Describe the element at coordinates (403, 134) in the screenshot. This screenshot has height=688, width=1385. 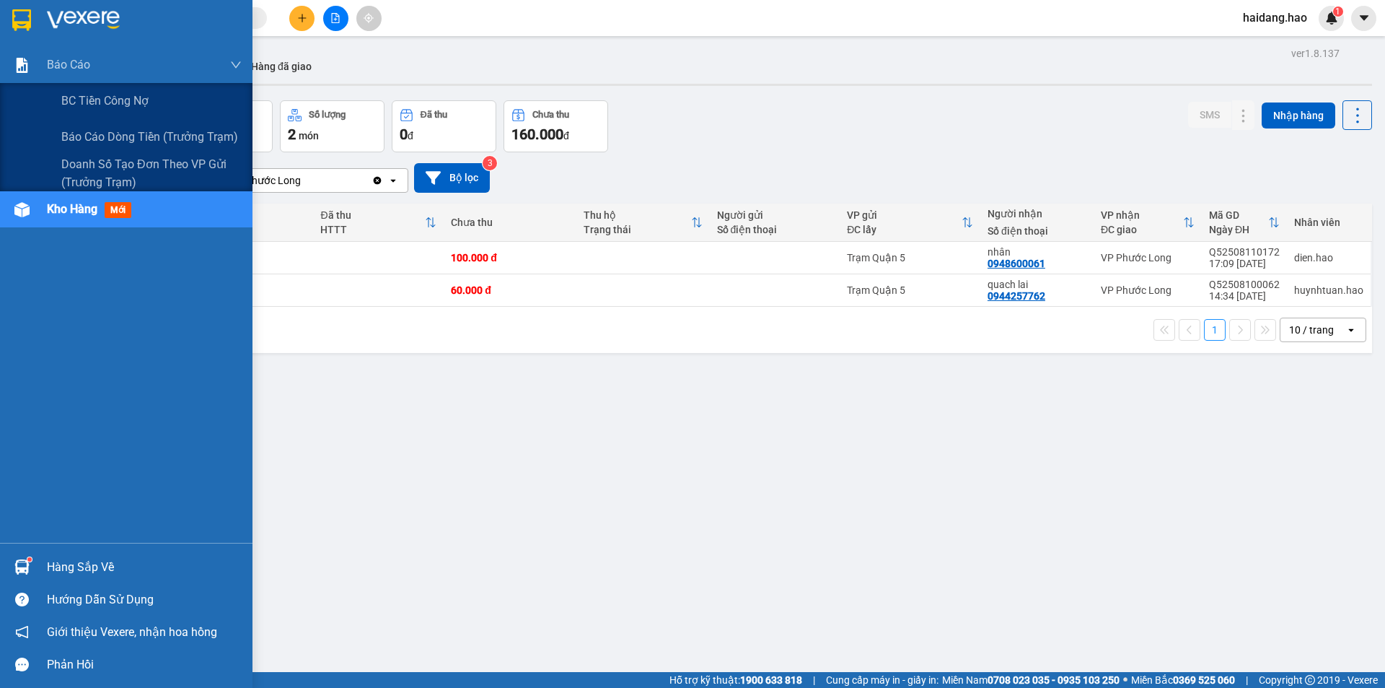
I see `span: 0` at that location.